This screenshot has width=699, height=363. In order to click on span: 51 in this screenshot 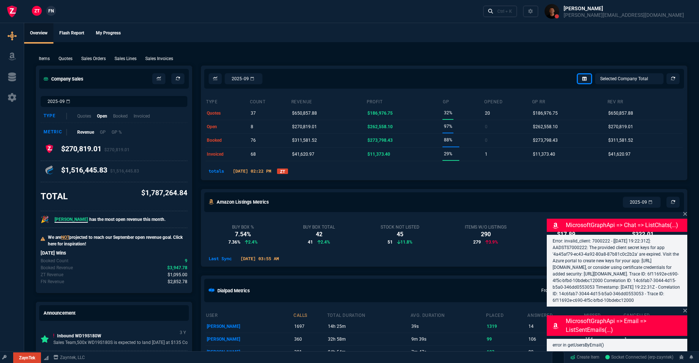, I will do `click(390, 242)`.